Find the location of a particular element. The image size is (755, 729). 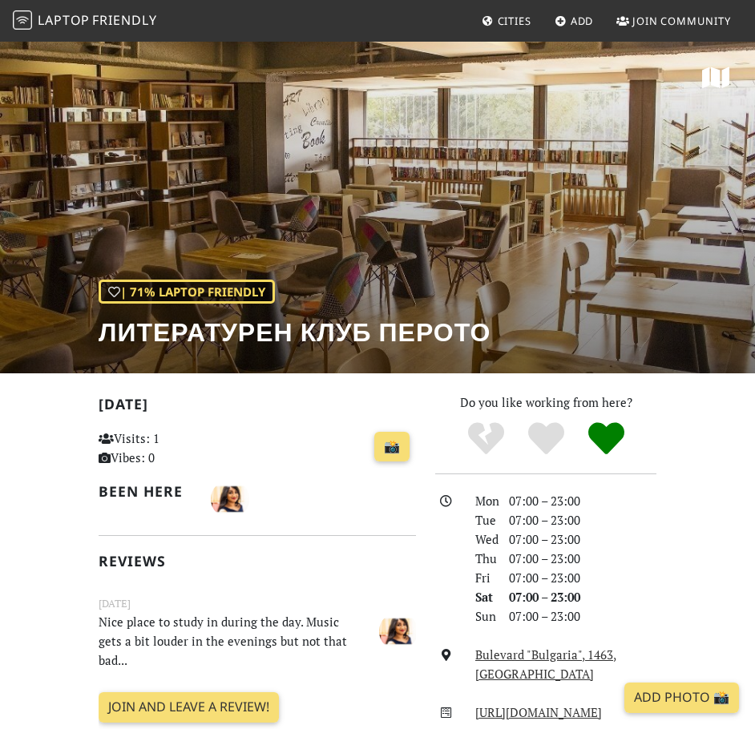

div: Mon is located at coordinates (482, 501).